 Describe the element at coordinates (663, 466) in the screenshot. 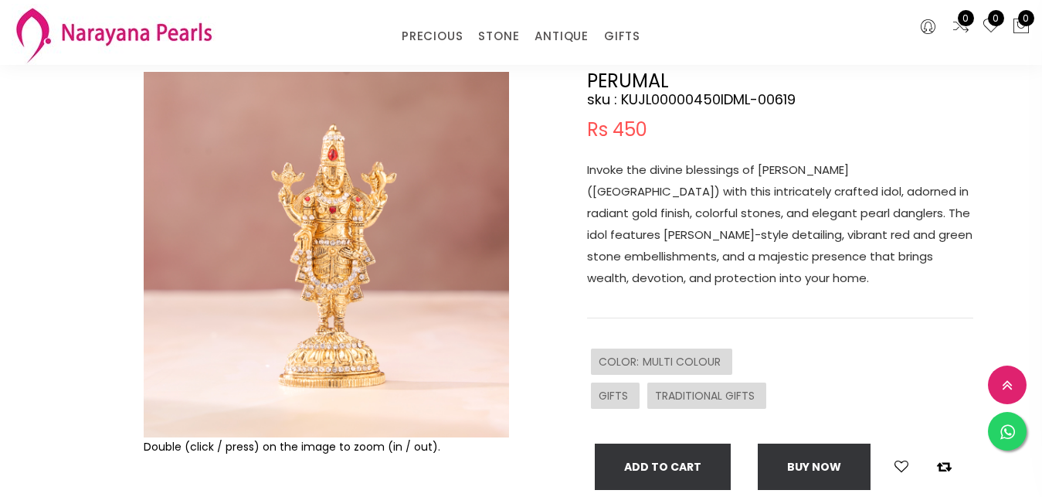

I see `button: Add To Cart` at that location.